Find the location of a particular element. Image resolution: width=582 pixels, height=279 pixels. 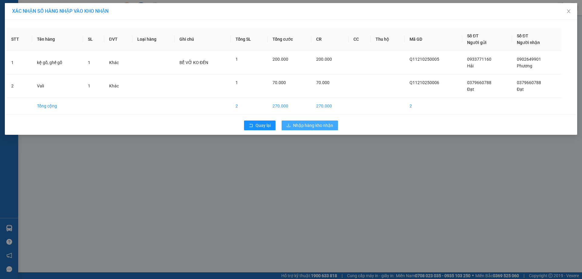

span: Nhập hàng kho nhận is located at coordinates (313, 125).